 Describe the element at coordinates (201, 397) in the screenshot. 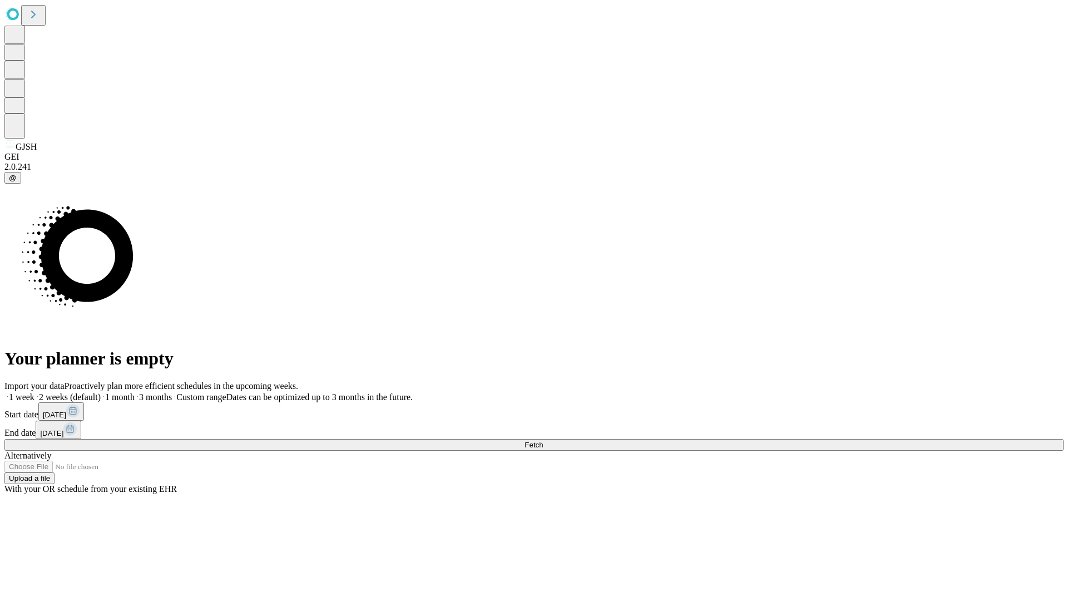

I see `span: Custom range` at that location.